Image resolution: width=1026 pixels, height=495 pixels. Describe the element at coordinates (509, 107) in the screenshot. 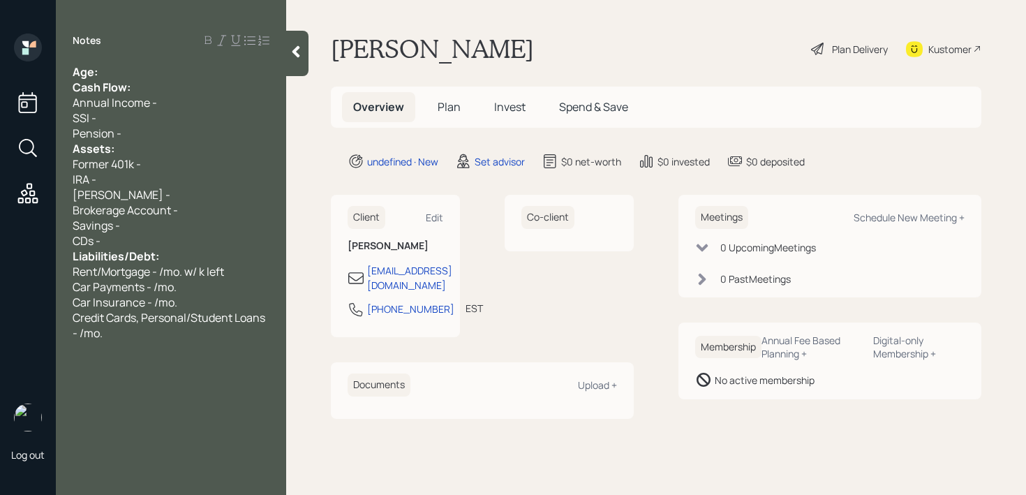

I see `span: Invest` at that location.